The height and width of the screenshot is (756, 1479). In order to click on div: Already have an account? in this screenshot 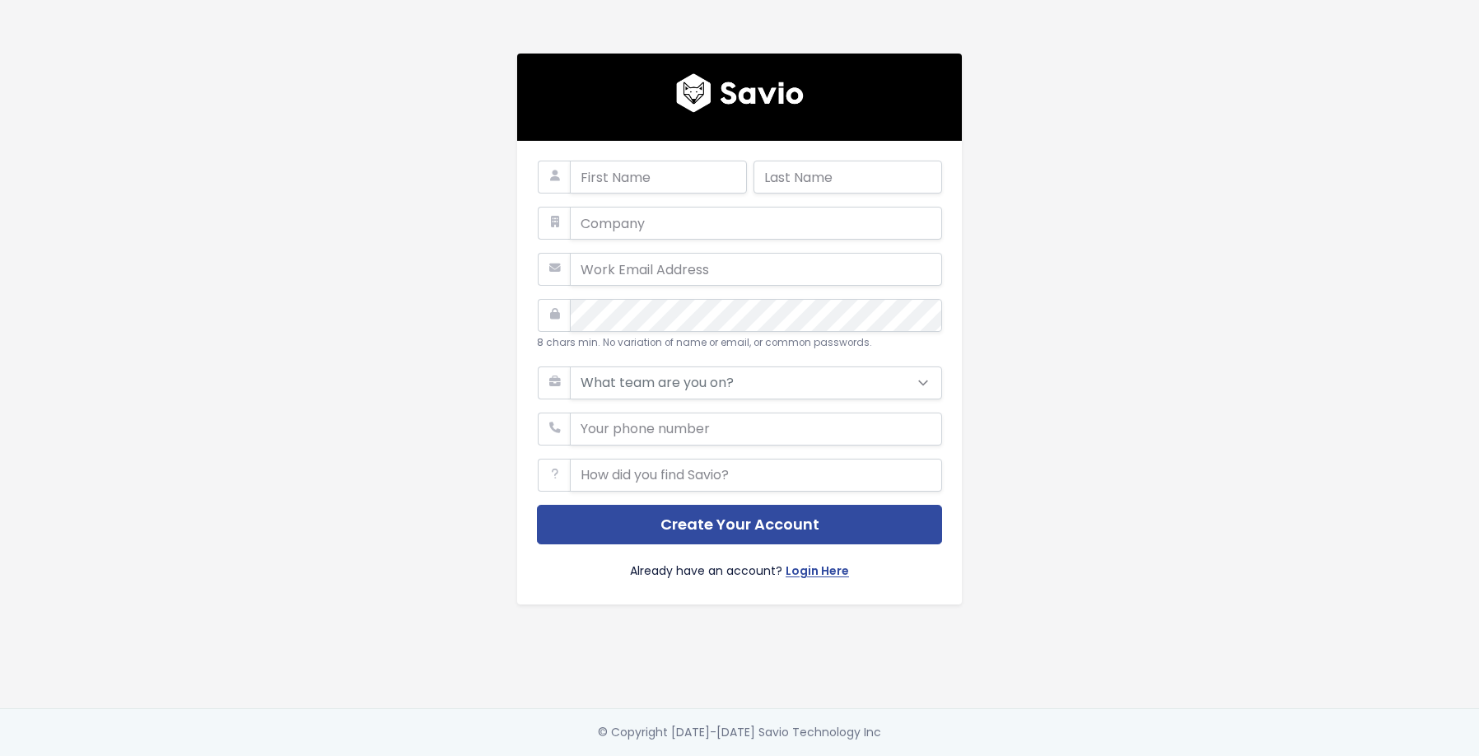, I will do `click(739, 564)`.